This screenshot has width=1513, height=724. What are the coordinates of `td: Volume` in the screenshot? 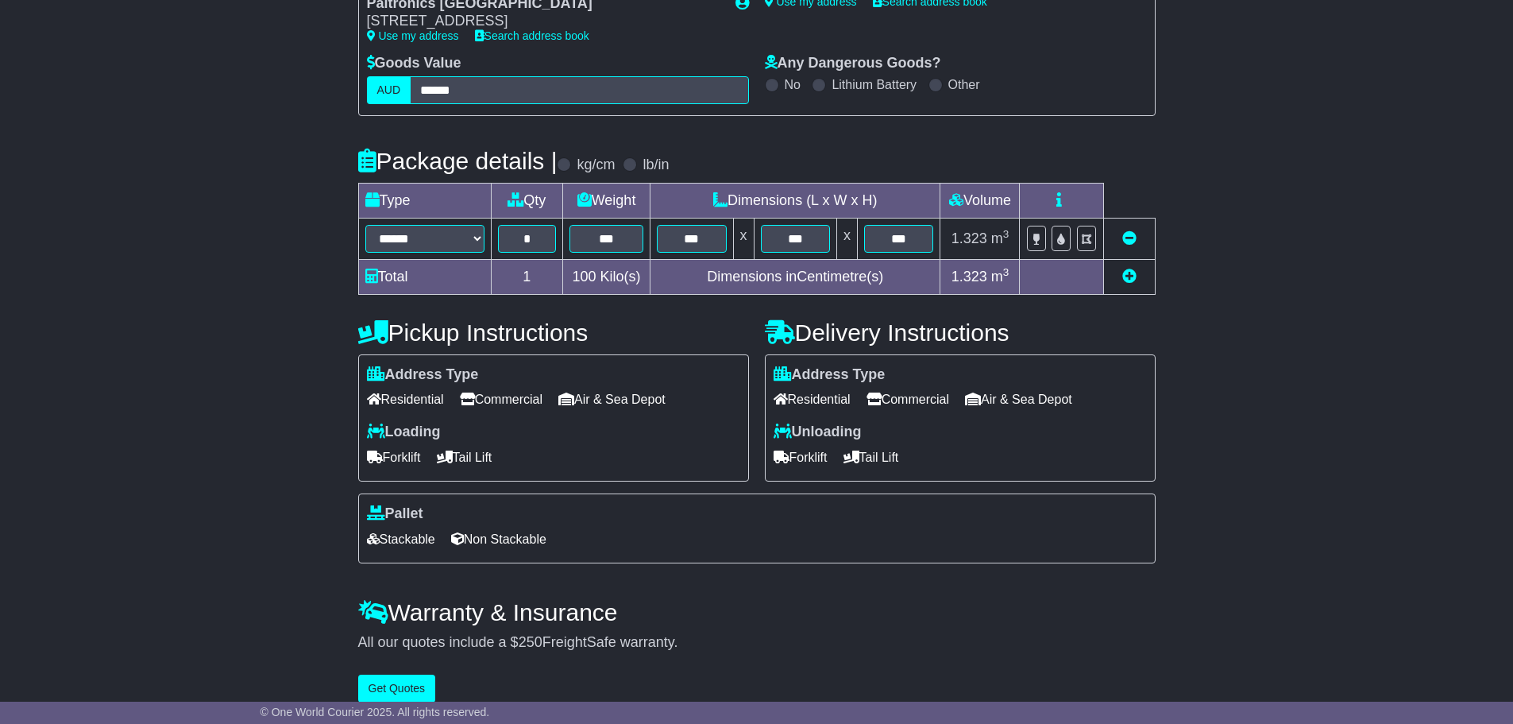 It's located at (980, 200).